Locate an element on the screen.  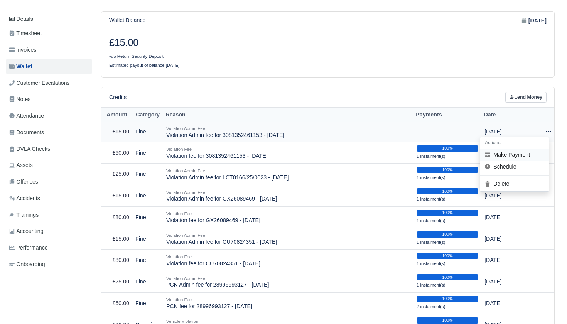
th: Amount is located at coordinates (117, 115).